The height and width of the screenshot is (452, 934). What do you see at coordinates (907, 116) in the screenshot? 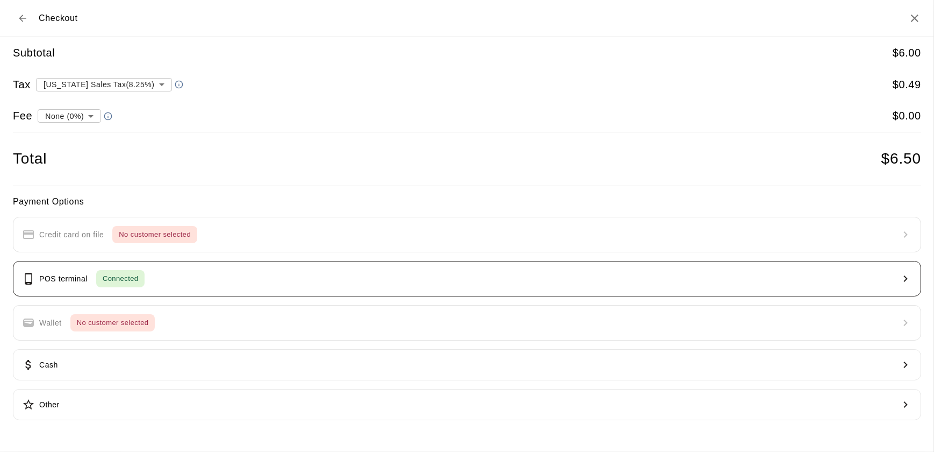
I see `h5: $ 0.00` at bounding box center [907, 116].